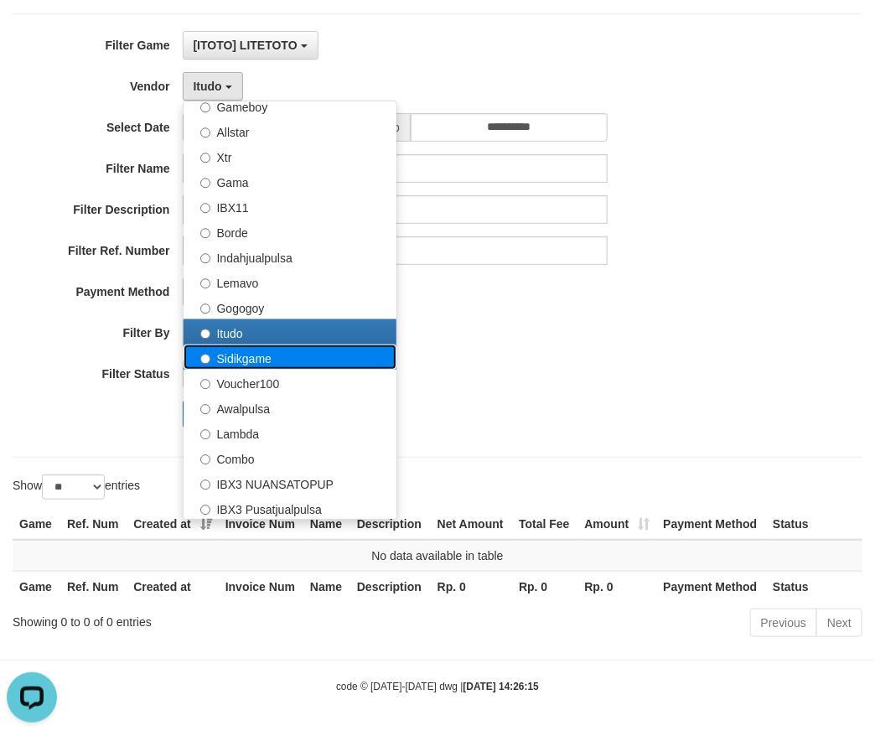  What do you see at coordinates (213, 86) in the screenshot?
I see `button: Itudo` at bounding box center [213, 86].